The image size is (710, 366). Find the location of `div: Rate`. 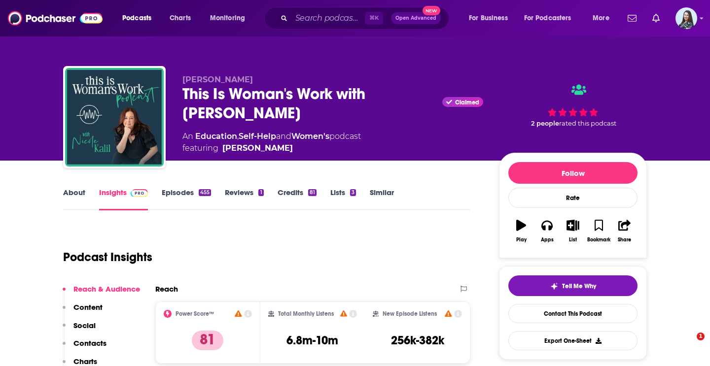

div: Rate is located at coordinates (573, 198).